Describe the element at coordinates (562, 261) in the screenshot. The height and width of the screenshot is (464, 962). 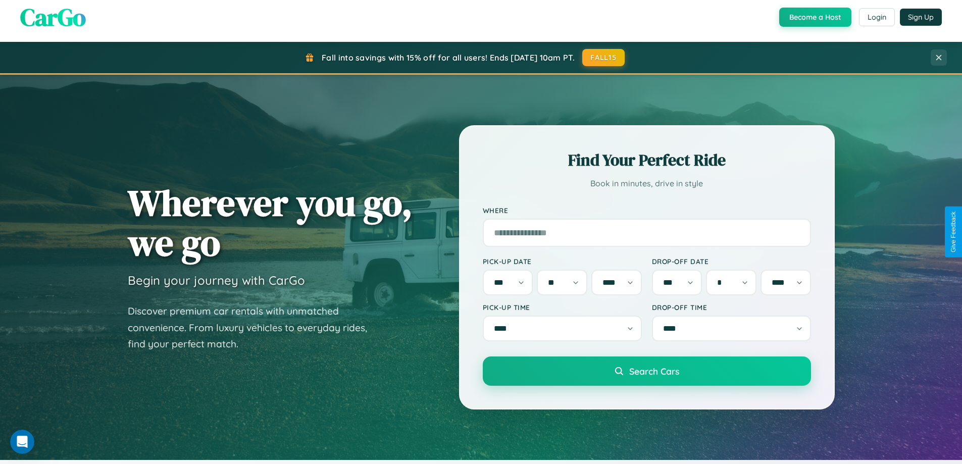
I see `label: Pick-up Date` at that location.